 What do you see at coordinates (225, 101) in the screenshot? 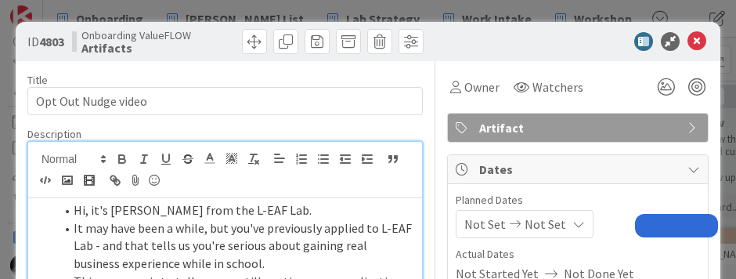
I see `input: type card name here...` at bounding box center [225, 101].